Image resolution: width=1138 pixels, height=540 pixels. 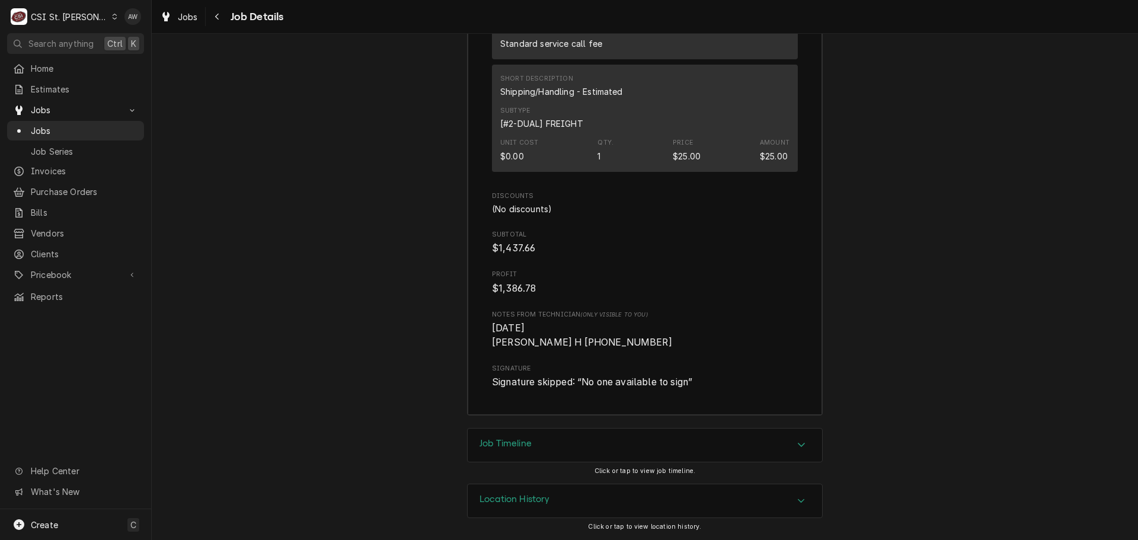 I want to click on h3: Location History, so click(x=515, y=499).